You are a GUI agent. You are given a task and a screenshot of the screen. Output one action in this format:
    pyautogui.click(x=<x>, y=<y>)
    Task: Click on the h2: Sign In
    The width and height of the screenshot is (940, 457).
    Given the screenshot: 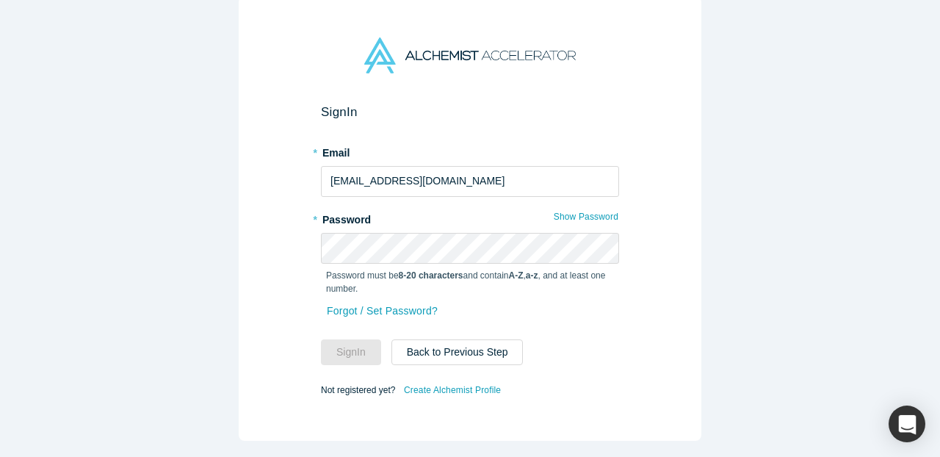 What is the action you would take?
    pyautogui.click(x=470, y=112)
    